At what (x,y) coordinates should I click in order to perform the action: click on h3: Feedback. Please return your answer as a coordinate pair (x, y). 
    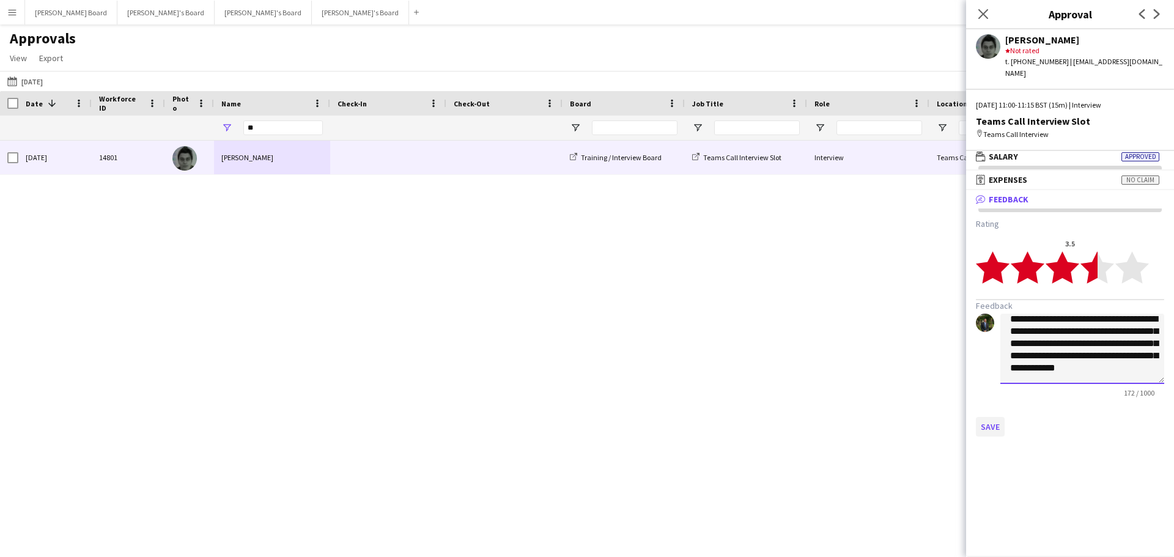
    Looking at the image, I should click on (1070, 306).